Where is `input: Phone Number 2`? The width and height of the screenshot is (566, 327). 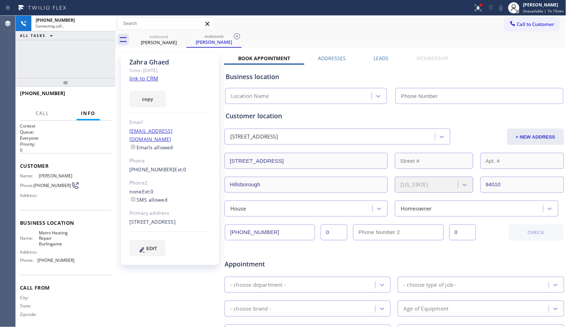 input: Phone Number 2 is located at coordinates (398, 232).